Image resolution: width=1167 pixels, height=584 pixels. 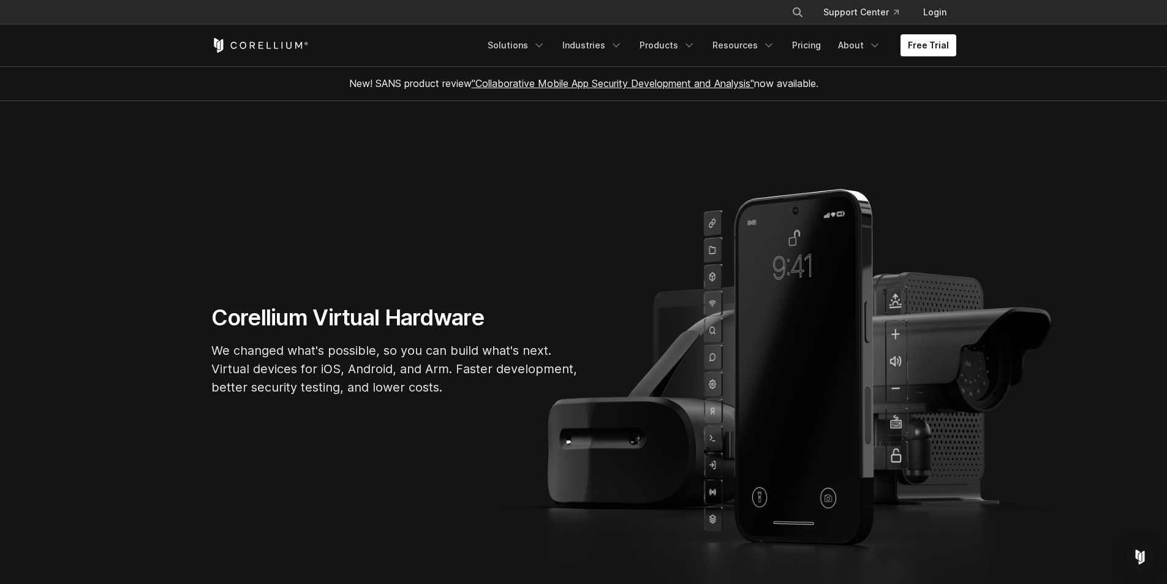 I want to click on h1: Corellium Virtual Hardware, so click(x=395, y=317).